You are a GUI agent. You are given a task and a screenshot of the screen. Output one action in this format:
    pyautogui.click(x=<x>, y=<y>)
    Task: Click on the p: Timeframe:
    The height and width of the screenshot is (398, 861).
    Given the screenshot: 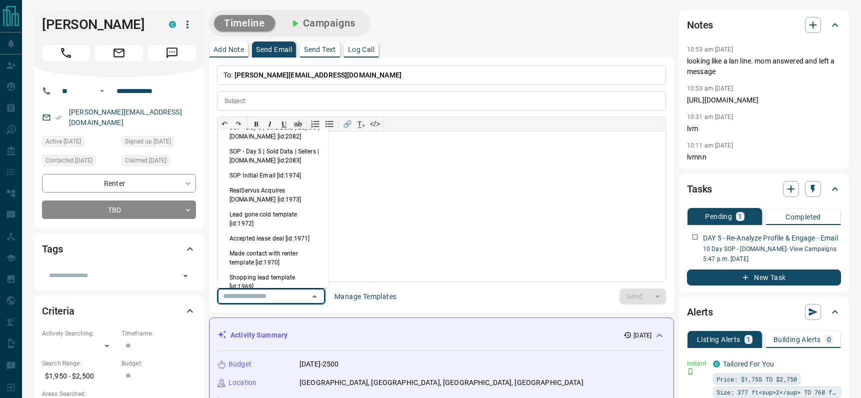 What is the action you would take?
    pyautogui.click(x=159, y=334)
    